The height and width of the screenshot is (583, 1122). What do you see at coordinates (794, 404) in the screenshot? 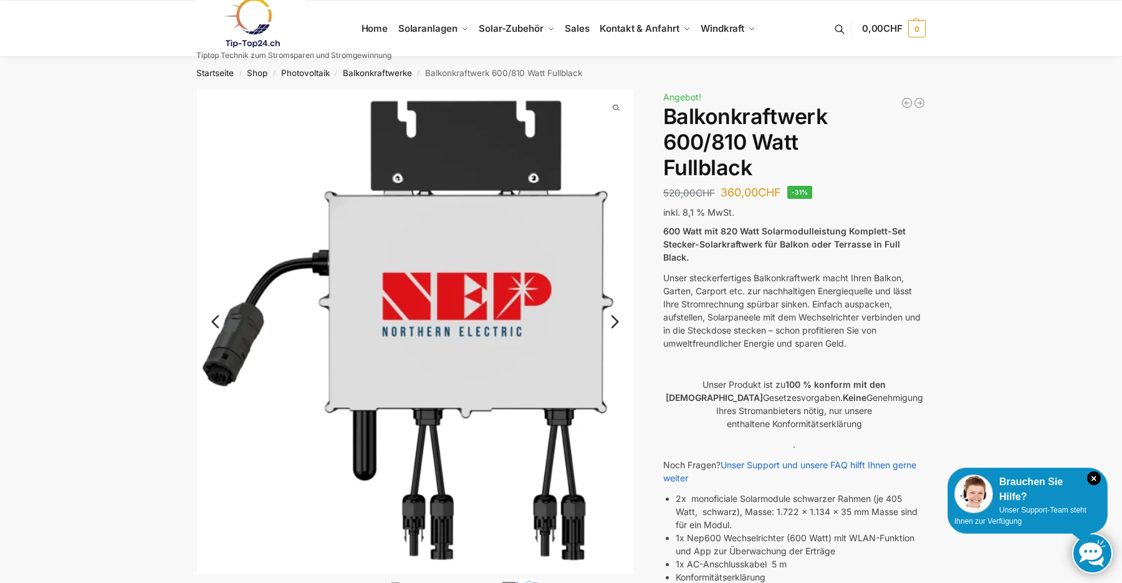
I see `p: Unser Produkt ist zu Gesetzesvorgaben. Genehmigung Ihres Stromanbieters nötig, nur unsere enthalt...` at bounding box center [794, 404].